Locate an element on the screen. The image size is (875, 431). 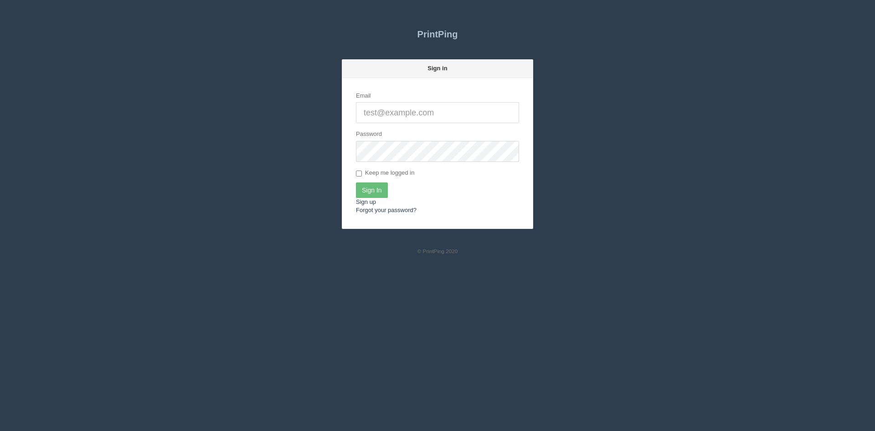
a: Forgot your password? is located at coordinates (386, 210).